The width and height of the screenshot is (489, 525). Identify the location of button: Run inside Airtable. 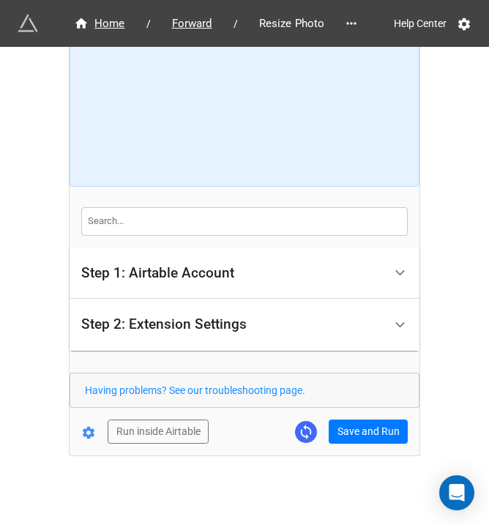
(158, 432).